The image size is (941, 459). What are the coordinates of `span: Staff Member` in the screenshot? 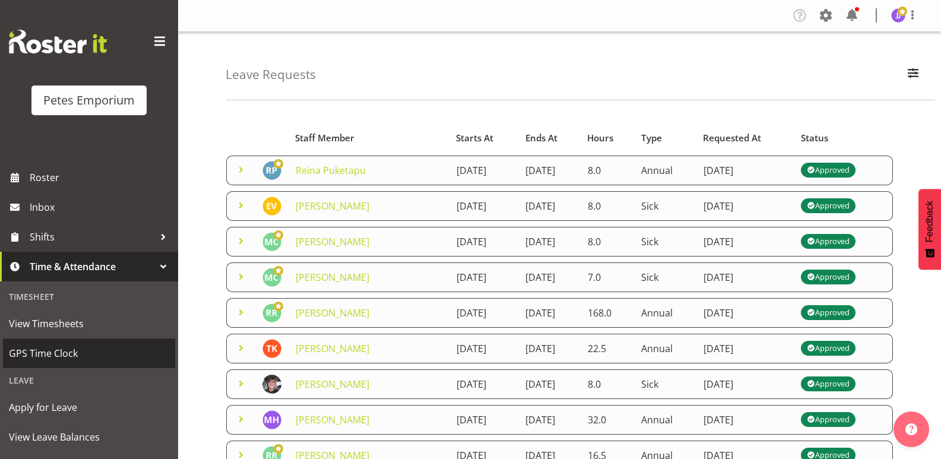 It's located at (325, 138).